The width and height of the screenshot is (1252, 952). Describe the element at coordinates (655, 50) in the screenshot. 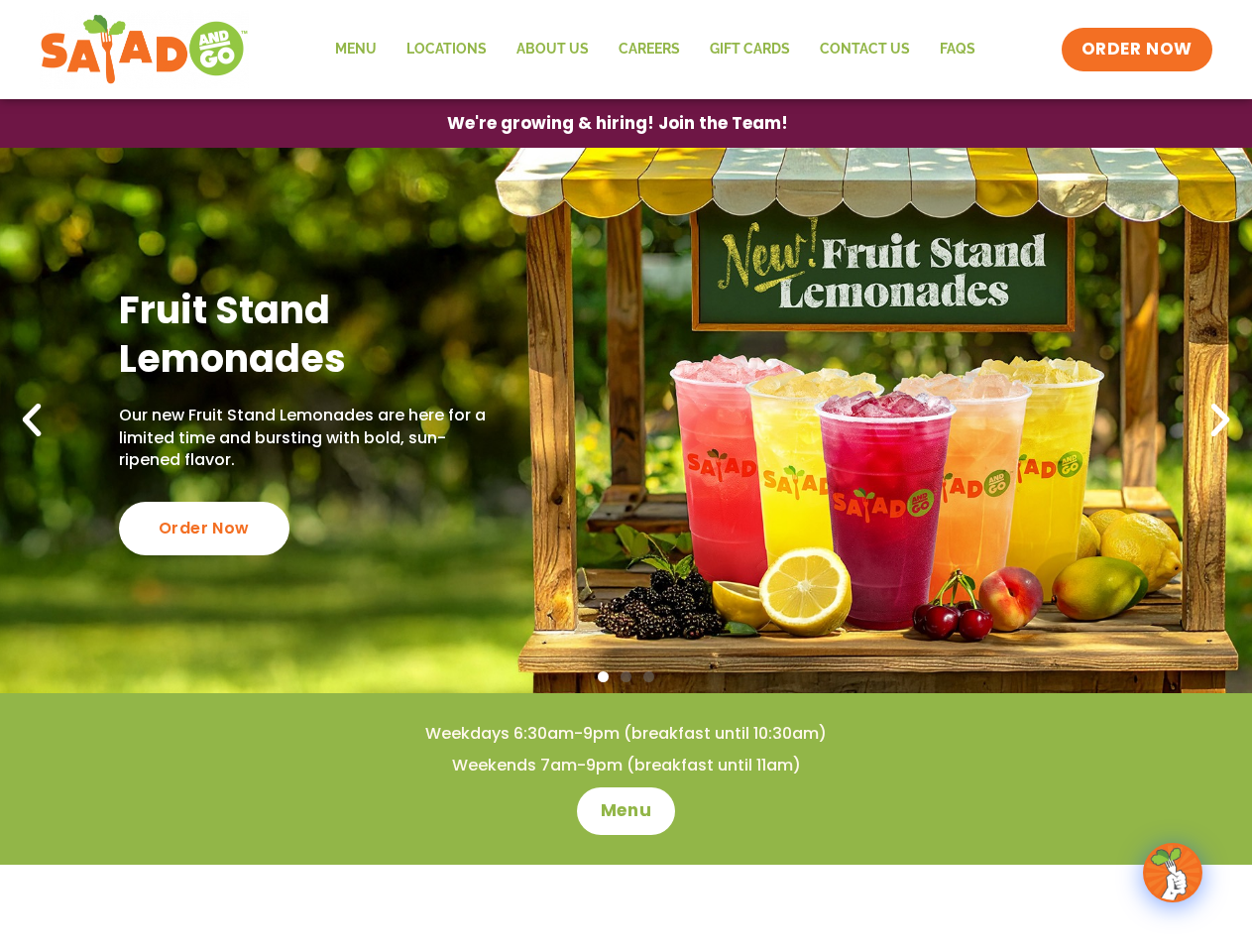

I see `nav: Menu` at that location.